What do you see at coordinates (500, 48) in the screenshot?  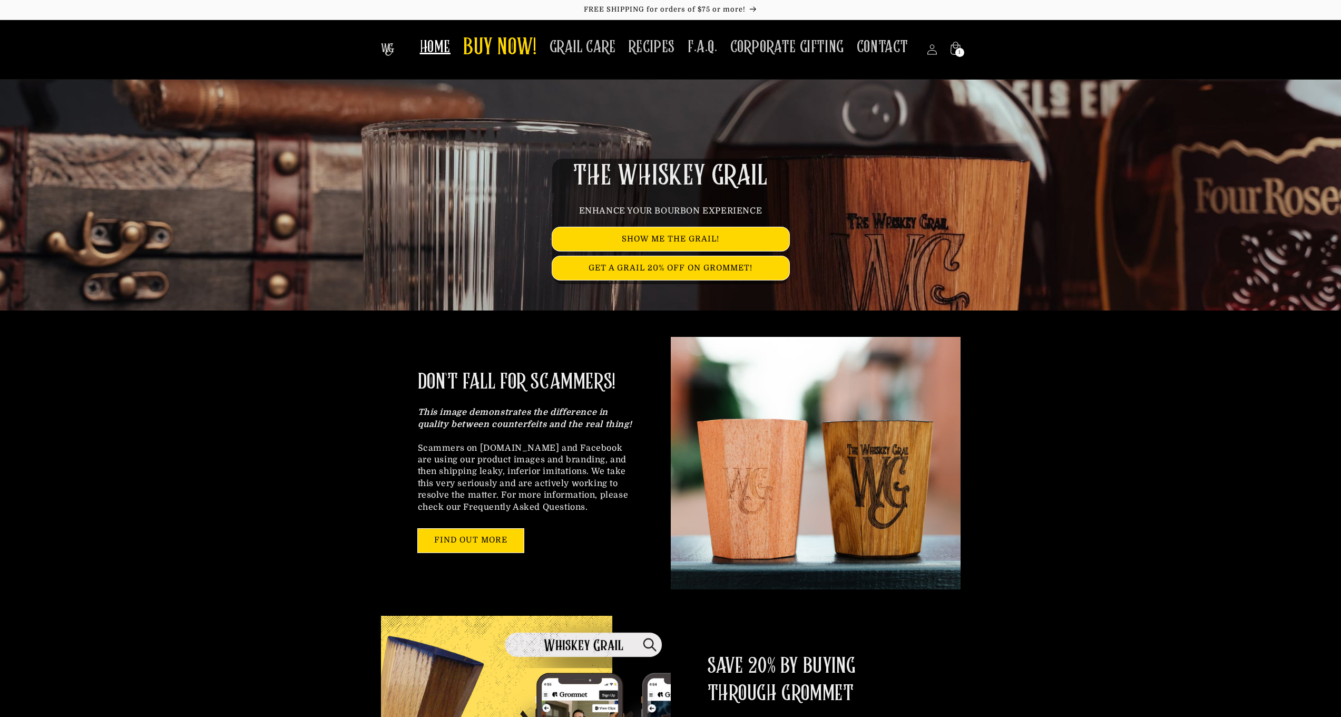 I see `a: BUY NOW!` at bounding box center [500, 48].